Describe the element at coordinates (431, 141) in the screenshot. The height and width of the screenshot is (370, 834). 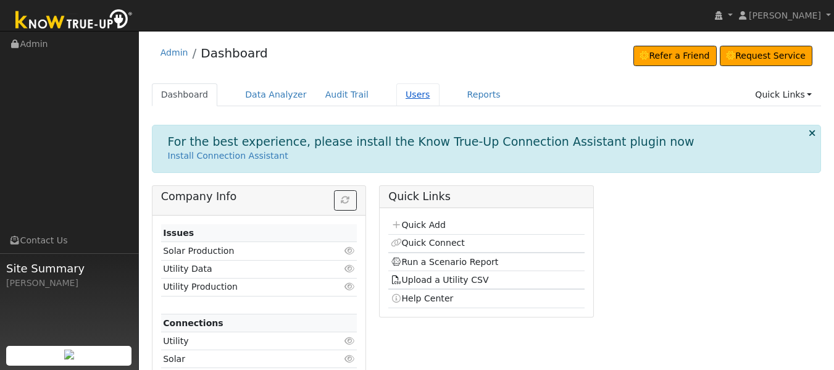
I see `h1: For the best experience, please install the Know True-Up Connection Assistant plugin now` at that location.